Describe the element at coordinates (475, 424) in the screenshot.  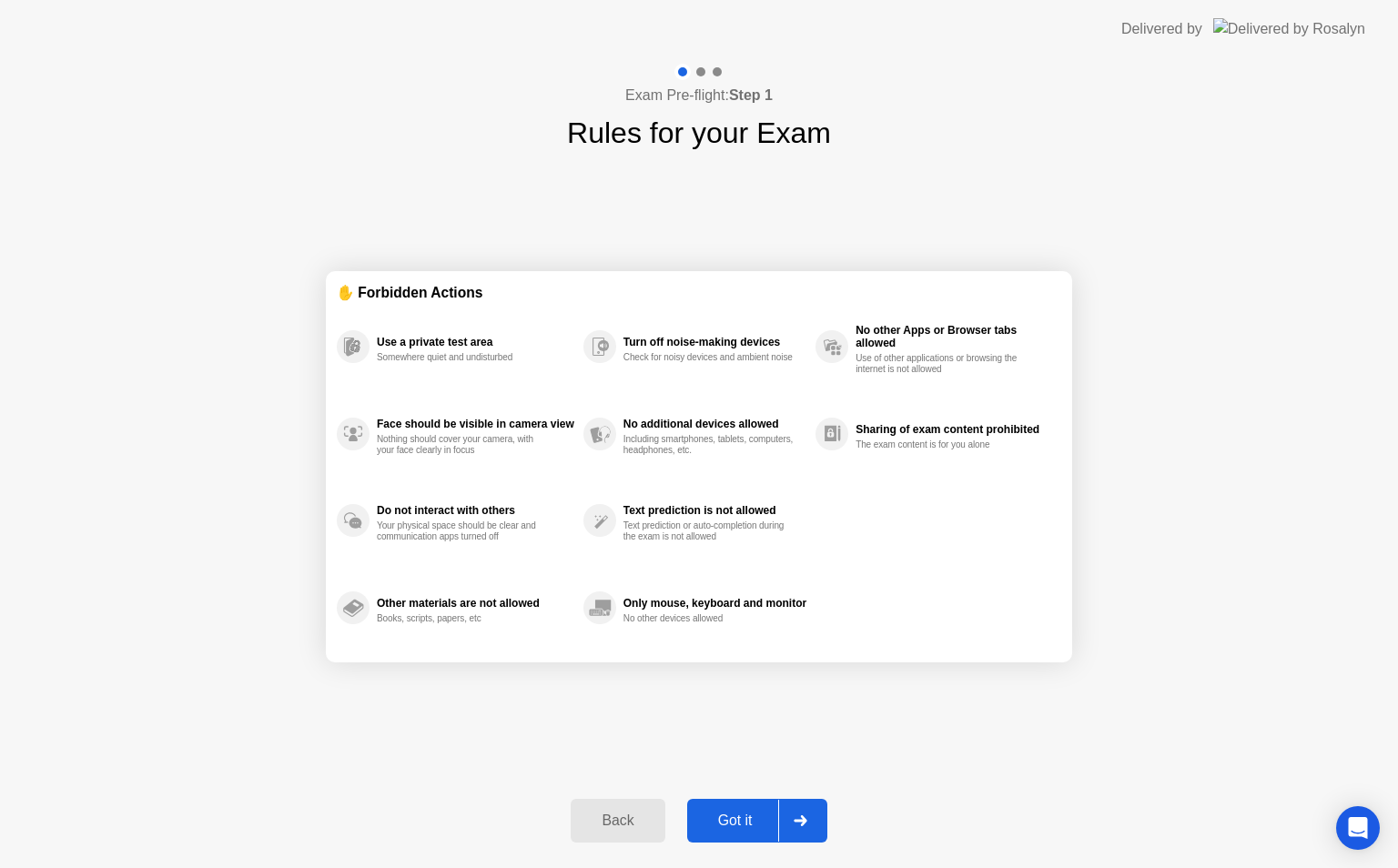
I see `div: Face should be visible in camera view` at that location.